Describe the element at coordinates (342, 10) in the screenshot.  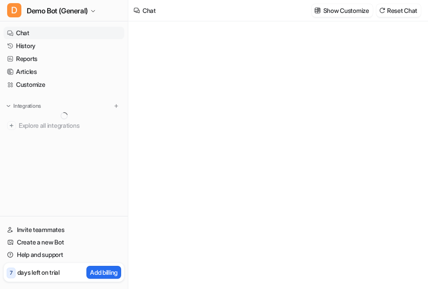
I see `button: Show Customize` at that location.